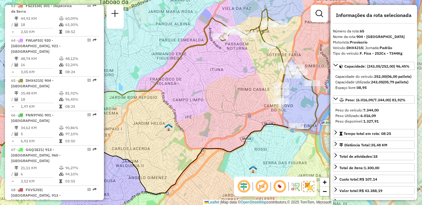 This screenshot has height=205, width=422. Describe the element at coordinates (374, 168) in the screenshot. I see `a: Total de itens:1.300,00` at that location.